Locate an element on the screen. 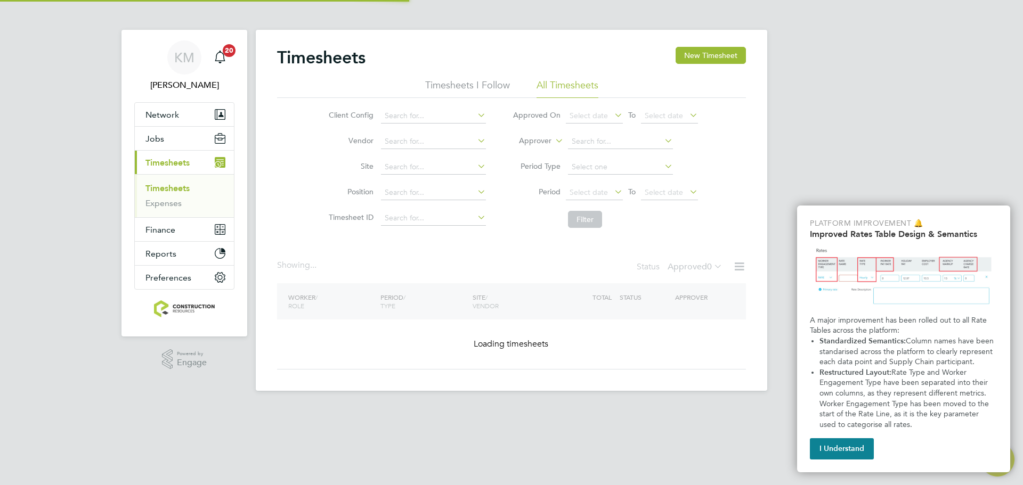 This screenshot has width=1023, height=485. label: Timesheet ID is located at coordinates (349, 217).